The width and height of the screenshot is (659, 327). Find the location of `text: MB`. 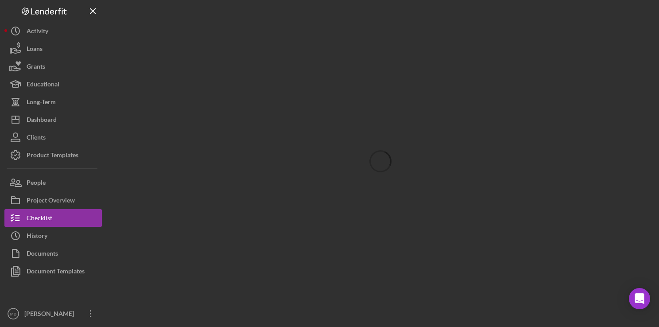

text: MB is located at coordinates (13, 313).